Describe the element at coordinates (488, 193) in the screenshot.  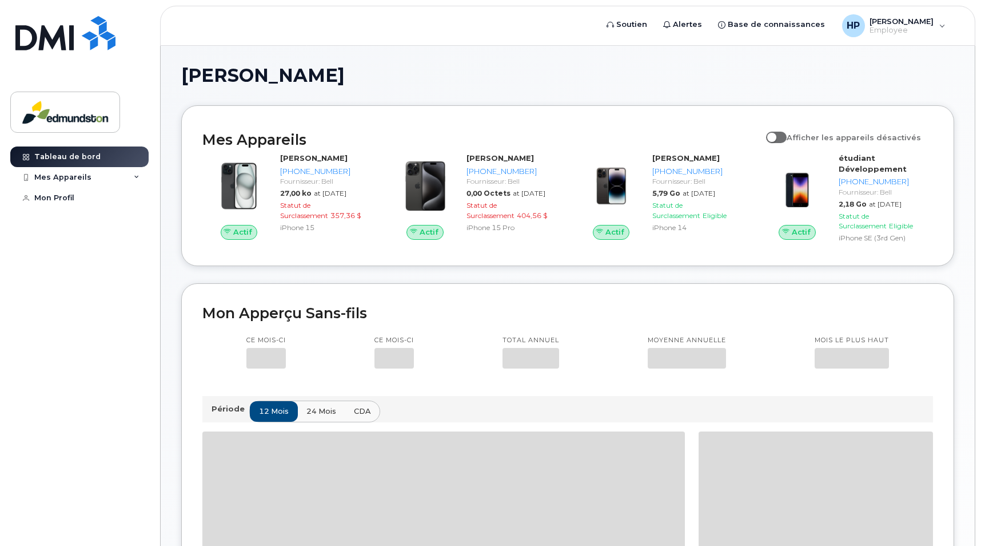
I see `span: 0,00 Octets` at that location.